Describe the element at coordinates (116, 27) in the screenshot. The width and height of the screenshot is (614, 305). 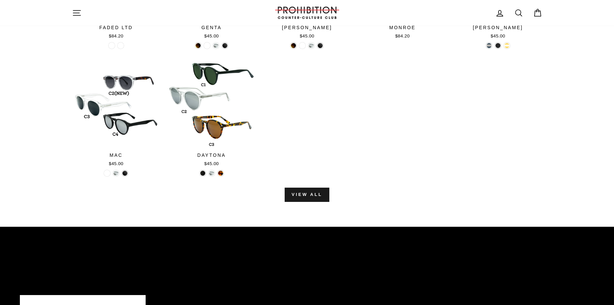
I see `div: FADED LTD` at that location.